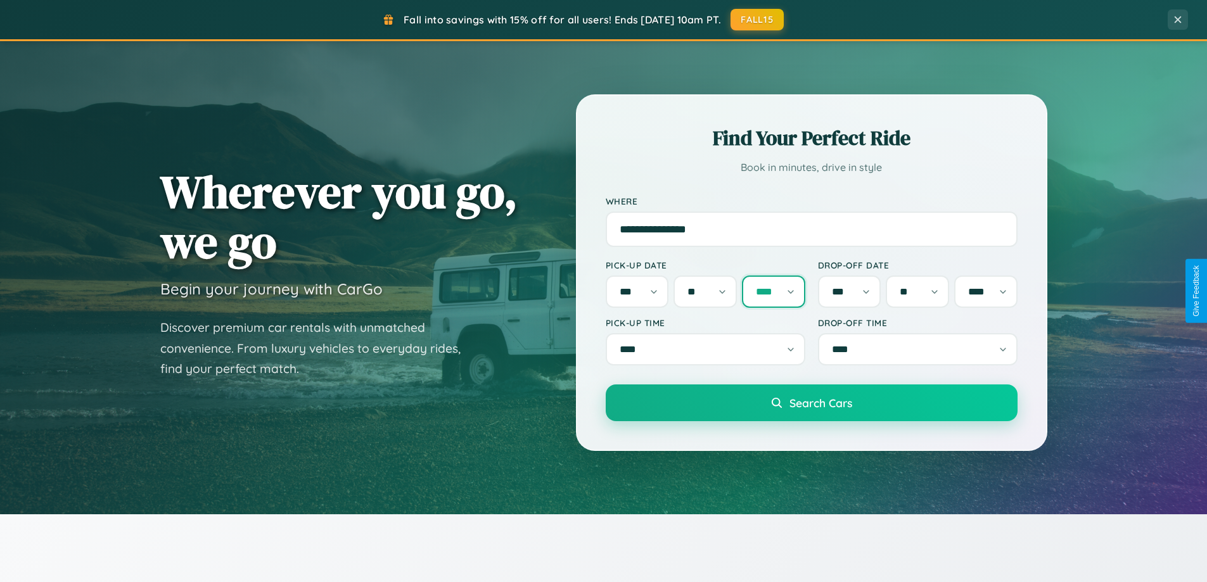  I want to click on h3: Begin your journey with CarGo, so click(271, 289).